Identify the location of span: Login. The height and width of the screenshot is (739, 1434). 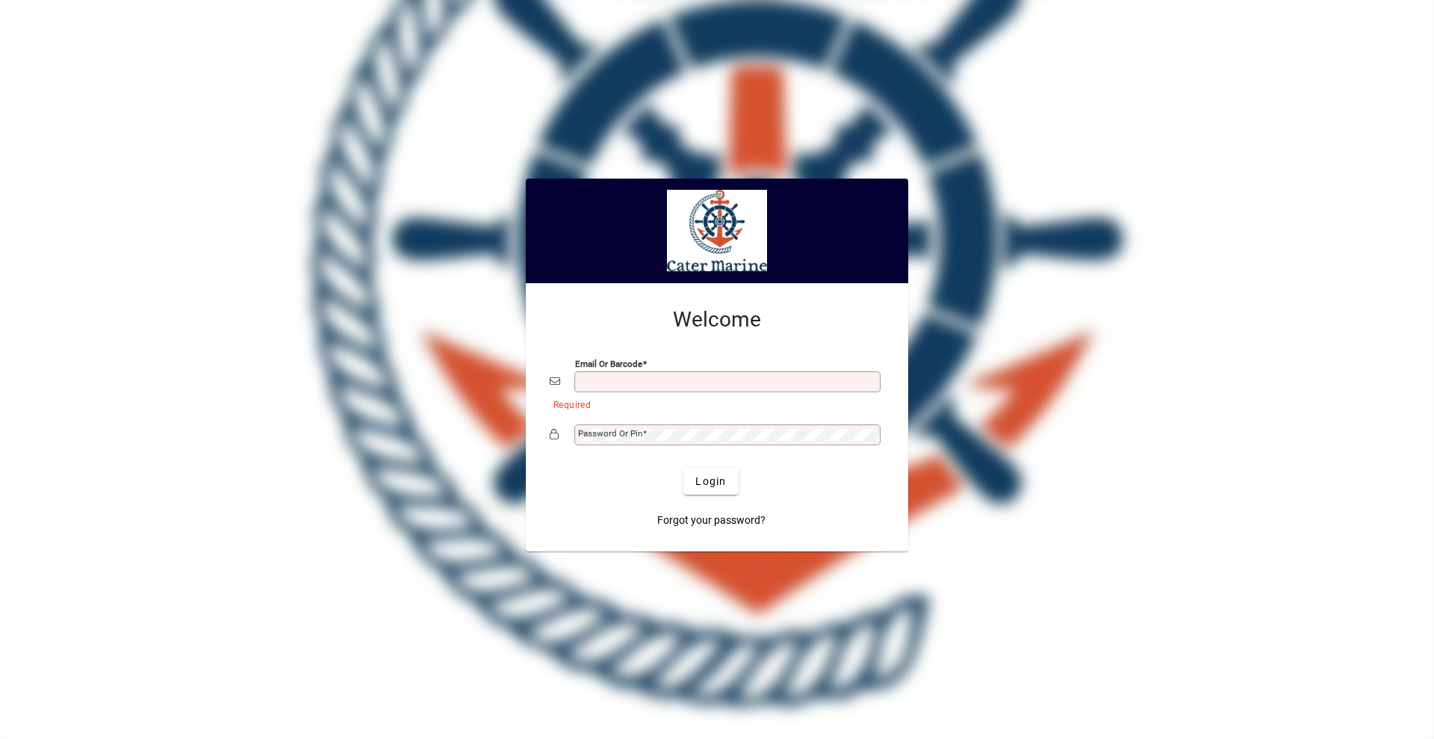
(710, 481).